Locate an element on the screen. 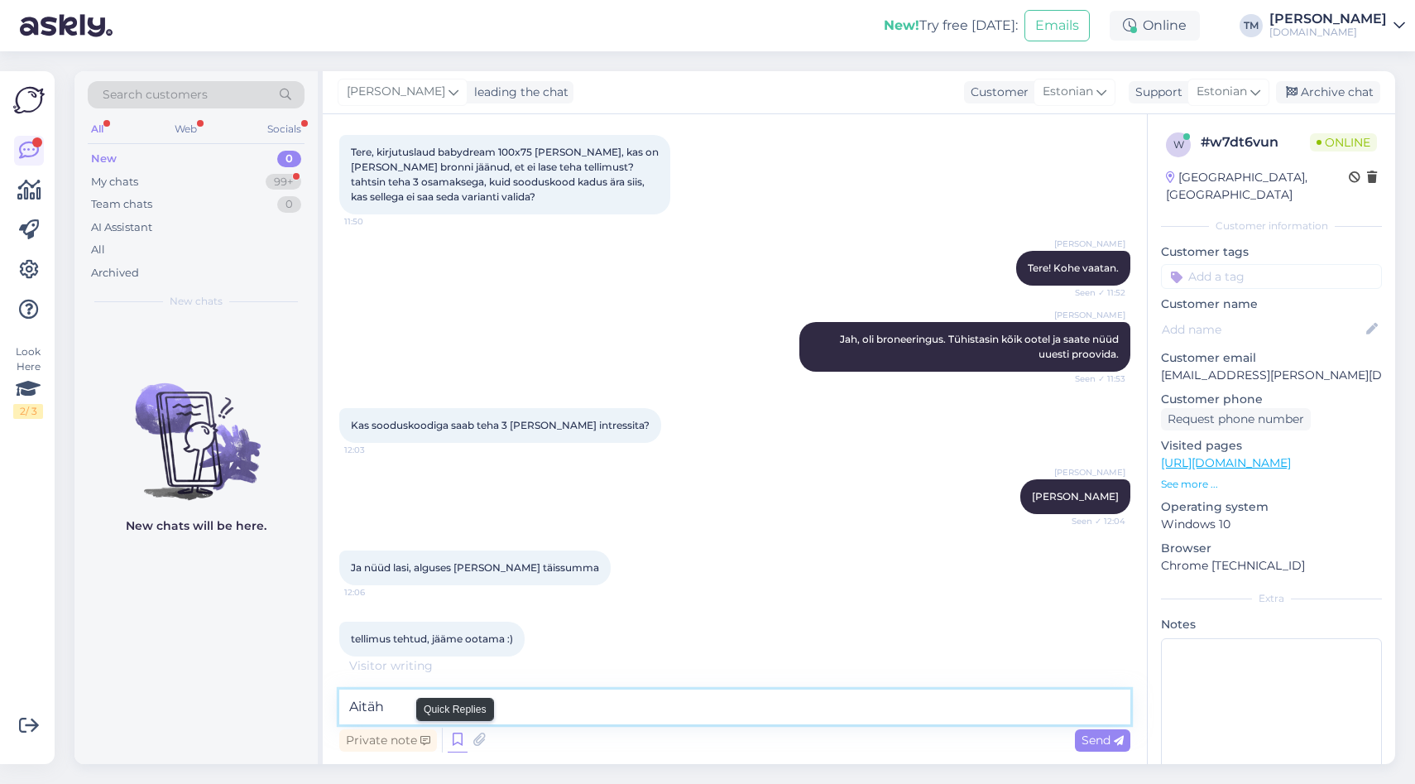  small: Quick Replies is located at coordinates (455, 709).